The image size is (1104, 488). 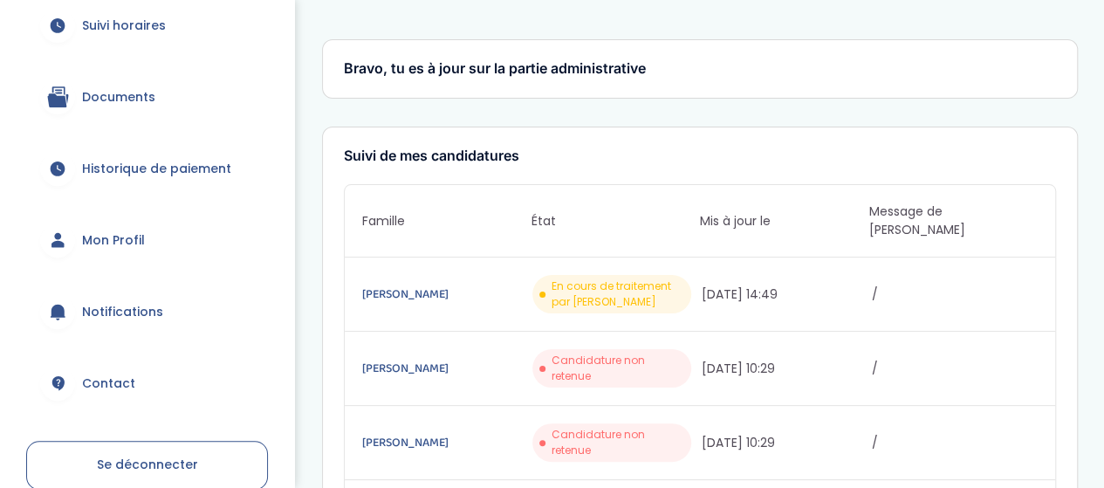 What do you see at coordinates (700, 156) in the screenshot?
I see `h3: Suivi de mes candidatures` at bounding box center [700, 156].